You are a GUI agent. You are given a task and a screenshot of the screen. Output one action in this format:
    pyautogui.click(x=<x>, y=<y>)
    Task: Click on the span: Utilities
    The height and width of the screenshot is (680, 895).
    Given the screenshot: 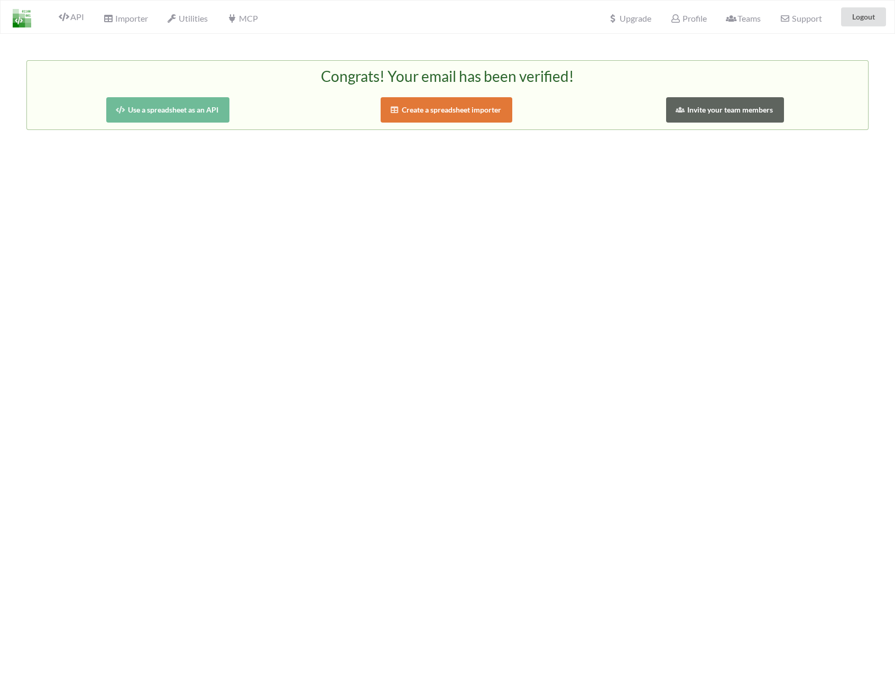 What is the action you would take?
    pyautogui.click(x=187, y=18)
    